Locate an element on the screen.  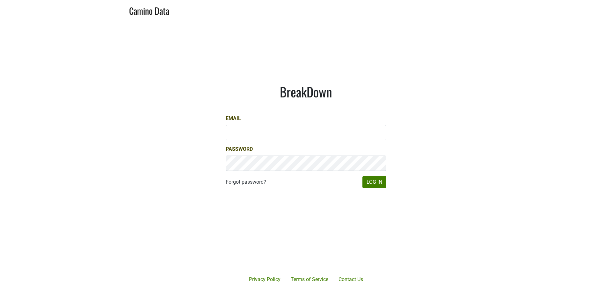
a: Privacy Policy is located at coordinates (265, 279).